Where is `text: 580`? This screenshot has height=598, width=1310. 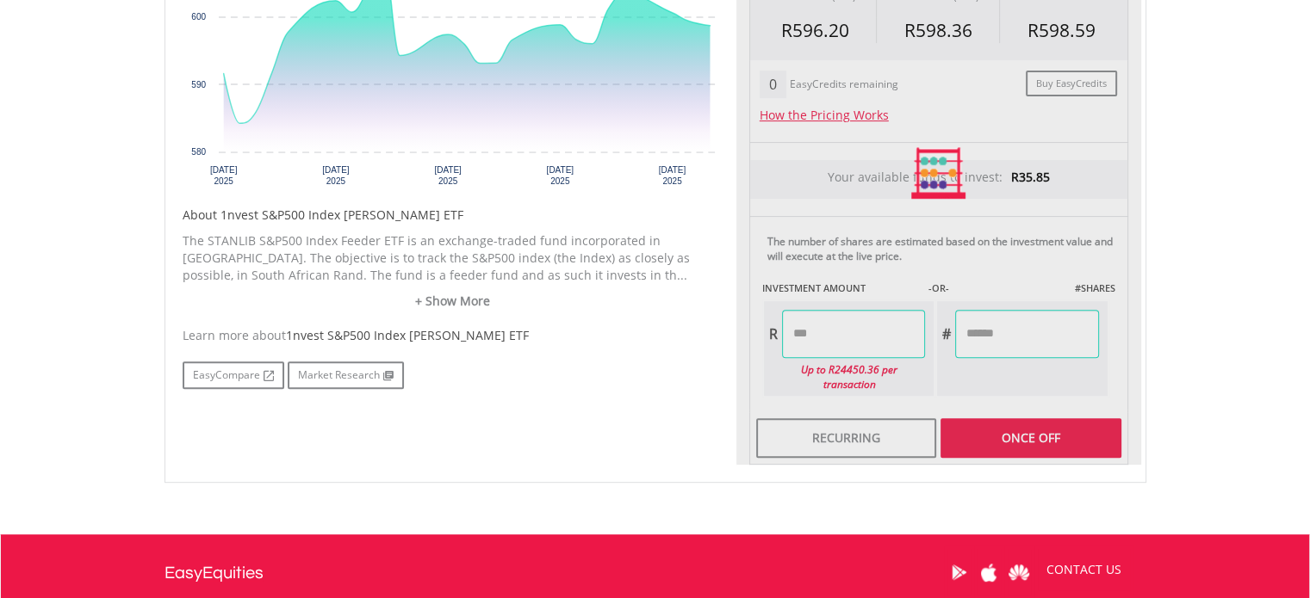
text: 580 is located at coordinates (198, 152).